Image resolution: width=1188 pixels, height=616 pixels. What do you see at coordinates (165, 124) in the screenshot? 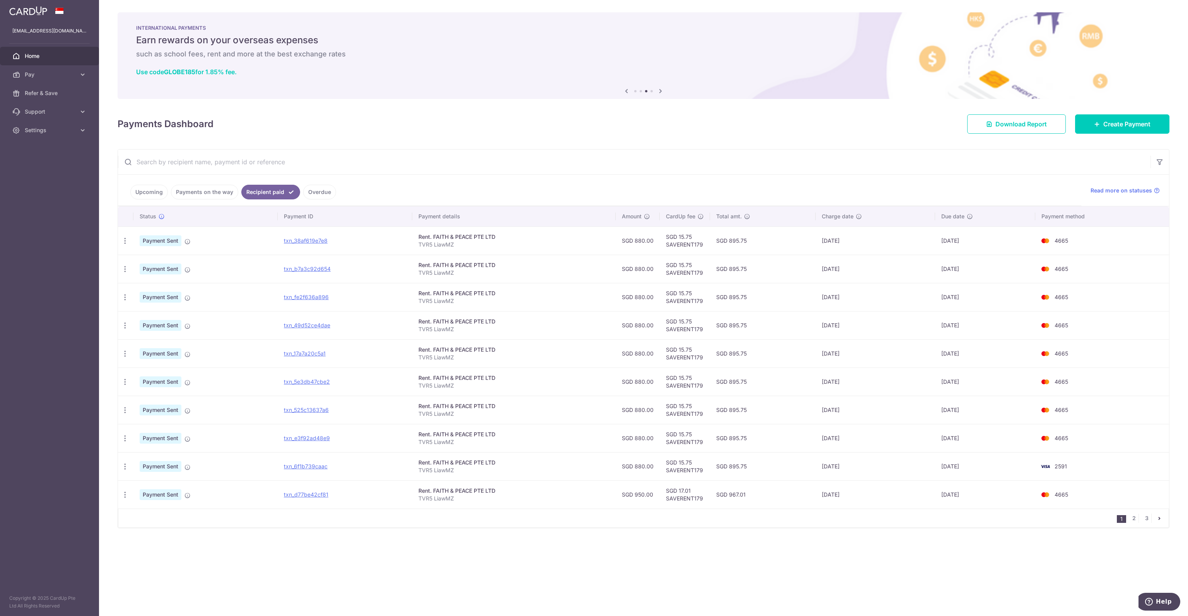
I see `h4: Payments Dashboard` at bounding box center [165, 124].